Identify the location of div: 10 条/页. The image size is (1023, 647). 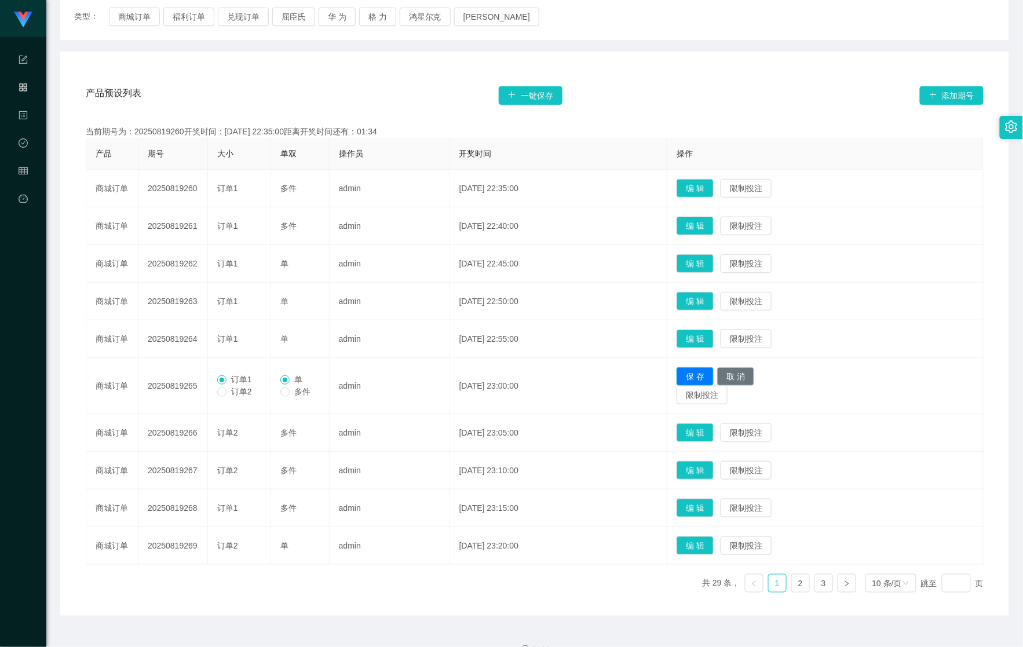
(887, 583).